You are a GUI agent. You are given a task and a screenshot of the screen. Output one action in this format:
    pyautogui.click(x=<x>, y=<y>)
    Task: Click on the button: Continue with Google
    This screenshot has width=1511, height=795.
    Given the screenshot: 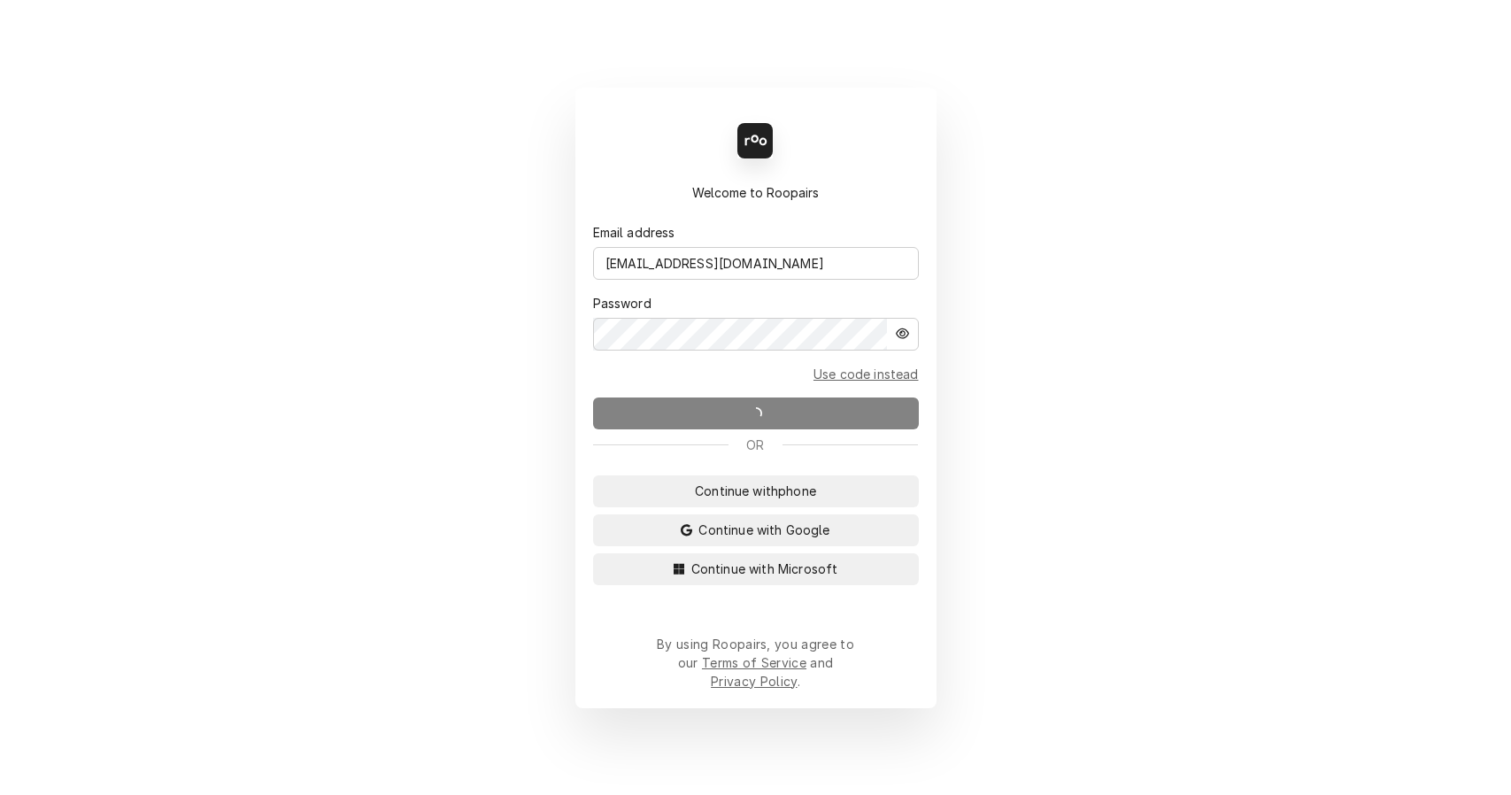 What is the action you would take?
    pyautogui.click(x=756, y=530)
    